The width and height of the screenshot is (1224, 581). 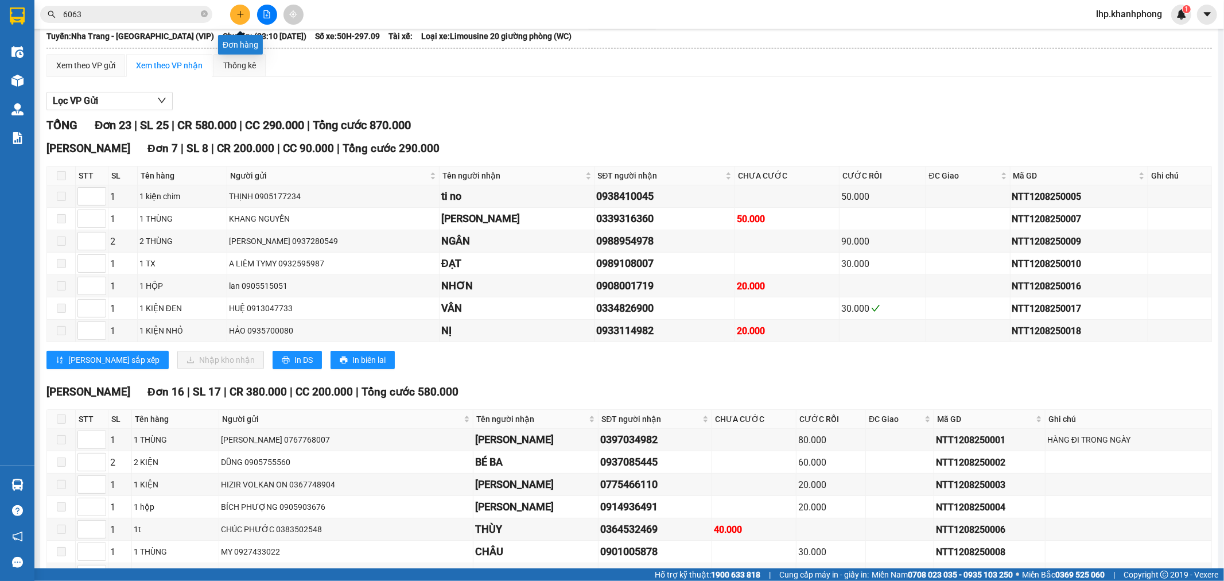 I want to click on strong: 1900 633 818, so click(x=736, y=575).